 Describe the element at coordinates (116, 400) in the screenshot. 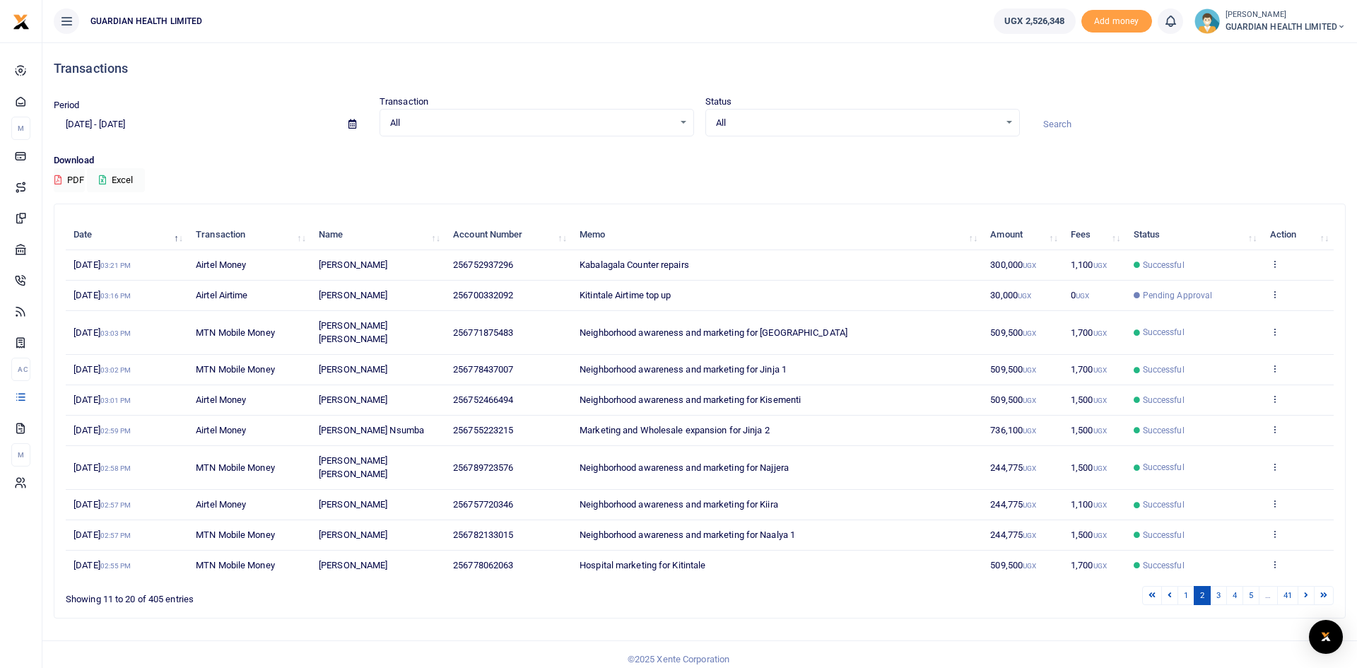

I see `small: 03:01 PM` at that location.